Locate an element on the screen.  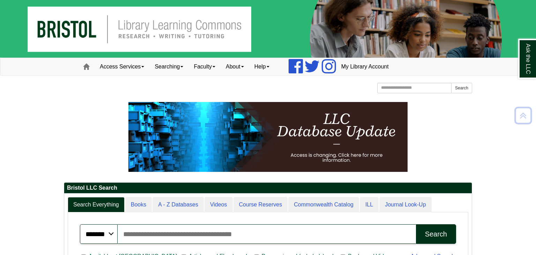
img: HTML tutorial is located at coordinates (268, 137).